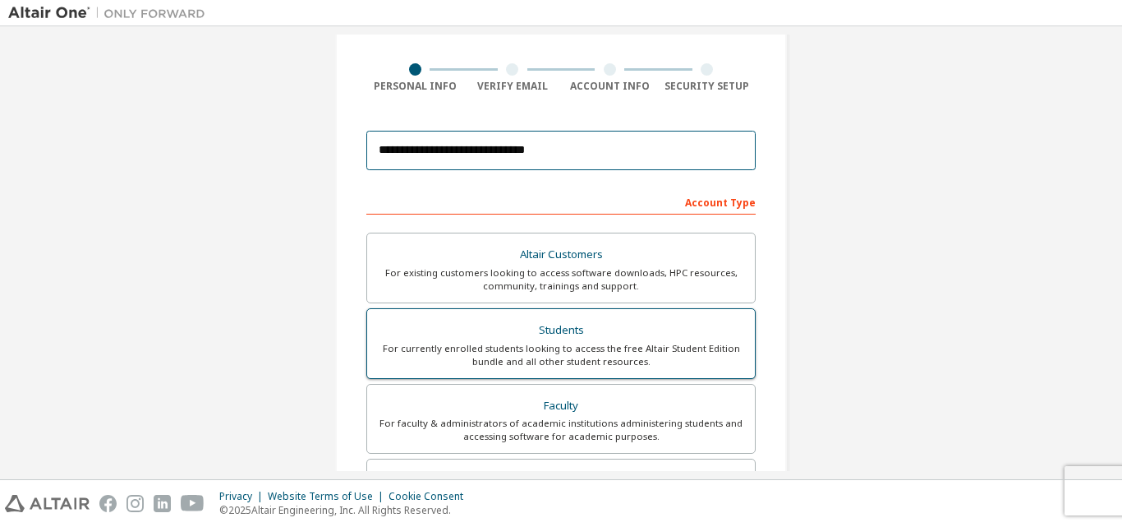 The width and height of the screenshot is (1122, 527). I want to click on div: Account Type, so click(561, 201).